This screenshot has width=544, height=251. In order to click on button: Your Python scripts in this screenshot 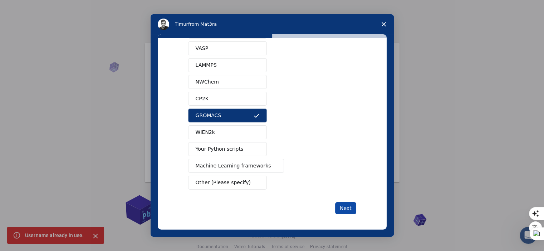, I will do `click(227, 149)`.